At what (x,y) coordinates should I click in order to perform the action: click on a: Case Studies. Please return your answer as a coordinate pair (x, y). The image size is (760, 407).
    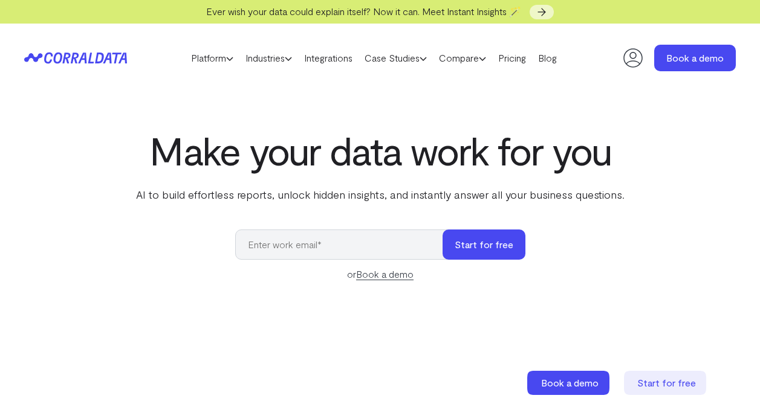
    Looking at the image, I should click on (395, 58).